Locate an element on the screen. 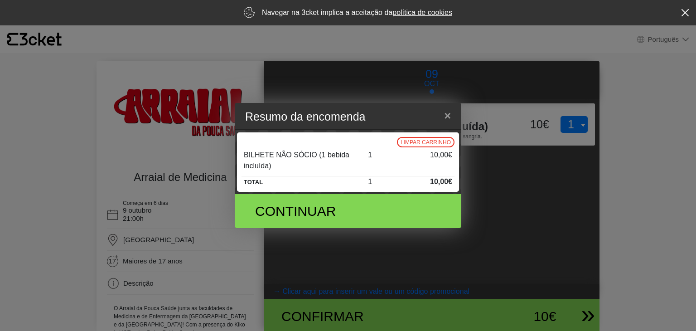 This screenshot has height=331, width=696. p: Navegar na 3cket implica a aceitação da is located at coordinates (357, 13).